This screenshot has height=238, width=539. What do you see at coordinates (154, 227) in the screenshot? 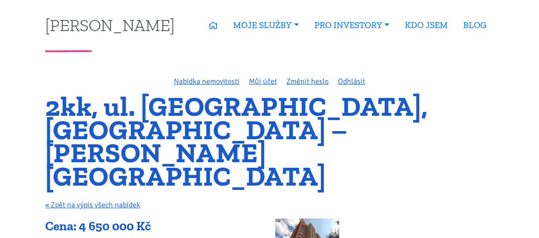
I see `div: Cena: 4 650 000 Kč` at bounding box center [154, 227].